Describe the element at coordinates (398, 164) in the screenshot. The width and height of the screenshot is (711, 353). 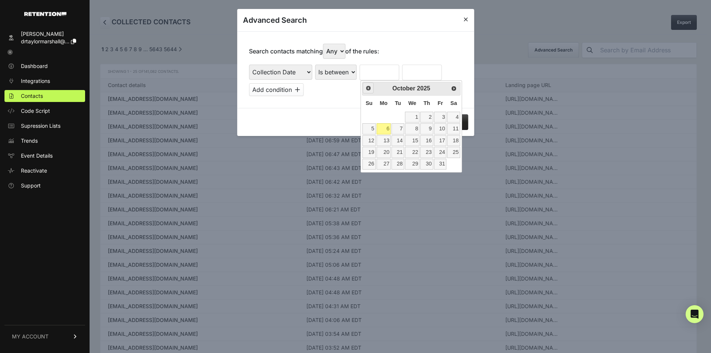
I see `a: 28` at that location.